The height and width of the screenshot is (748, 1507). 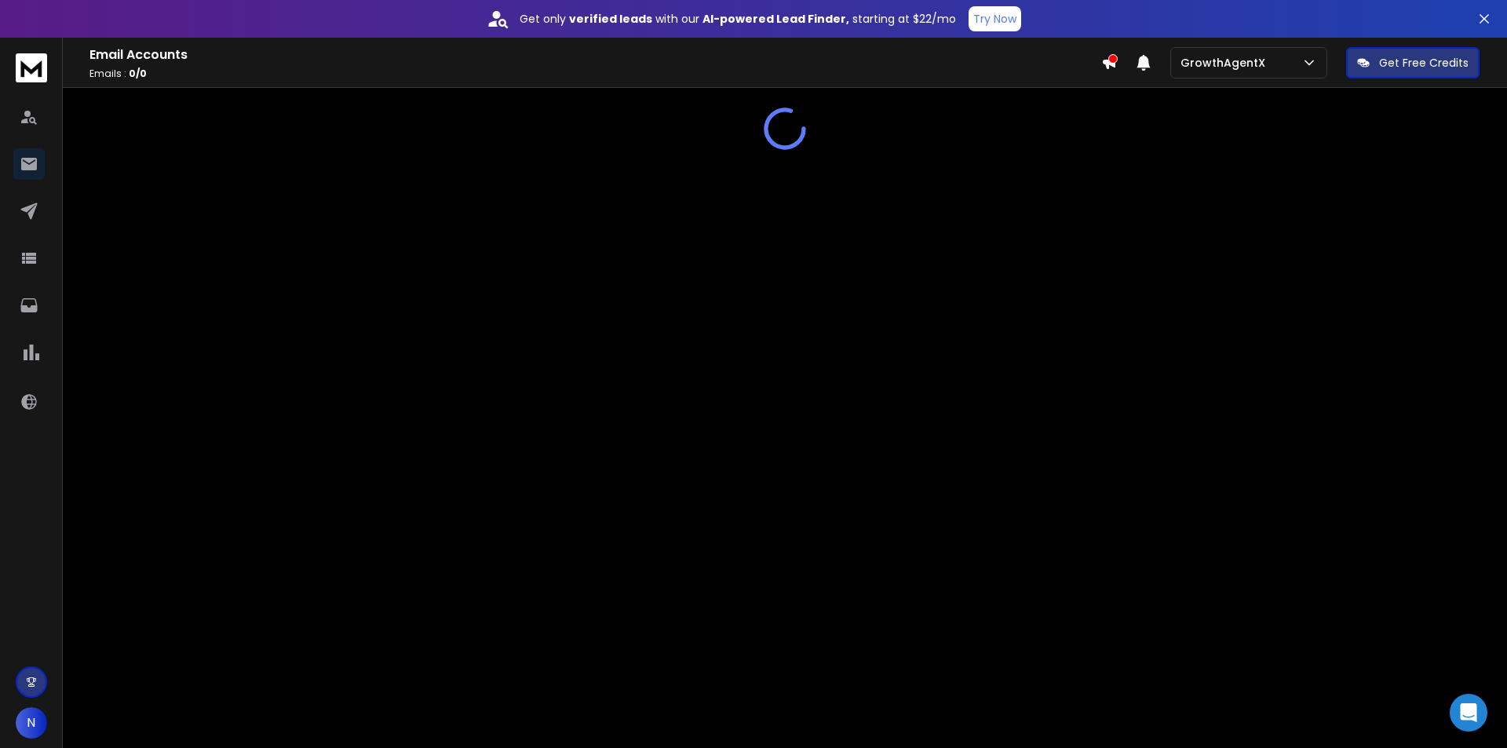 What do you see at coordinates (31, 68) in the screenshot?
I see `img: logo` at bounding box center [31, 68].